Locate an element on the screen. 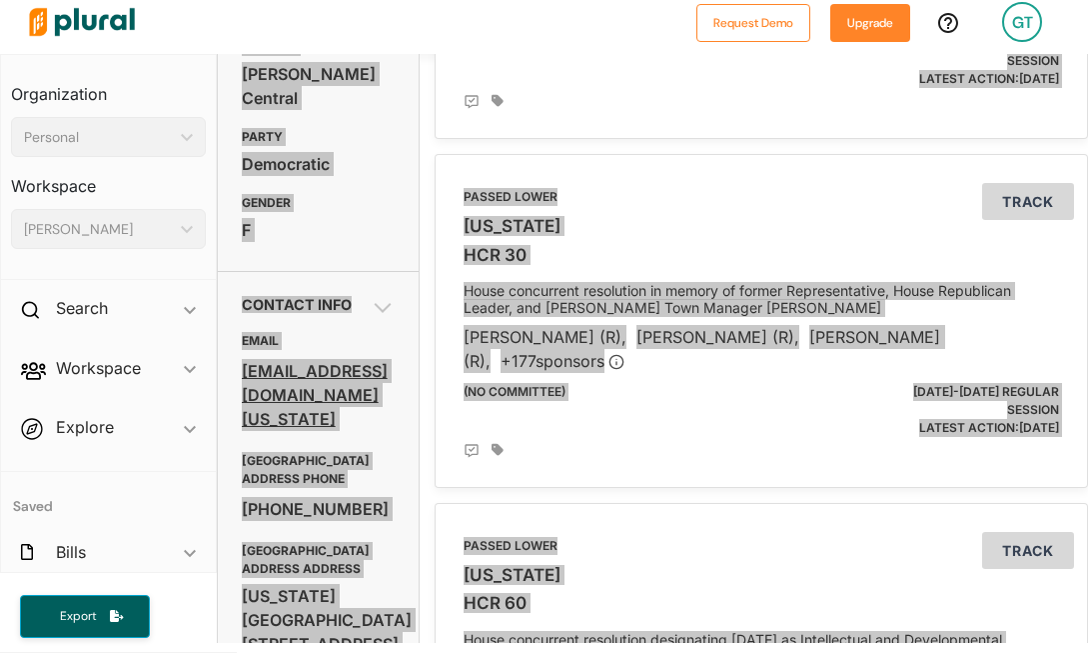  button: Request Demo is located at coordinates (754, 23).